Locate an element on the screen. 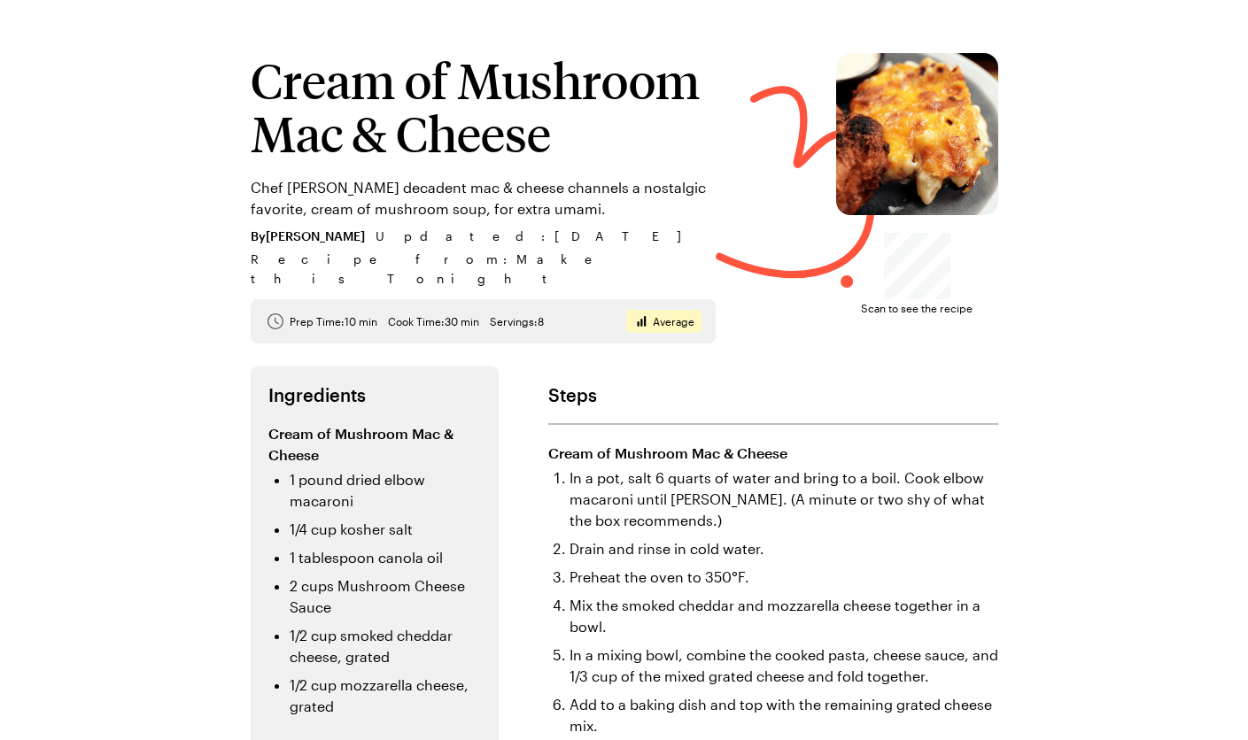  span: Prep Time: 10 min is located at coordinates (333, 321).